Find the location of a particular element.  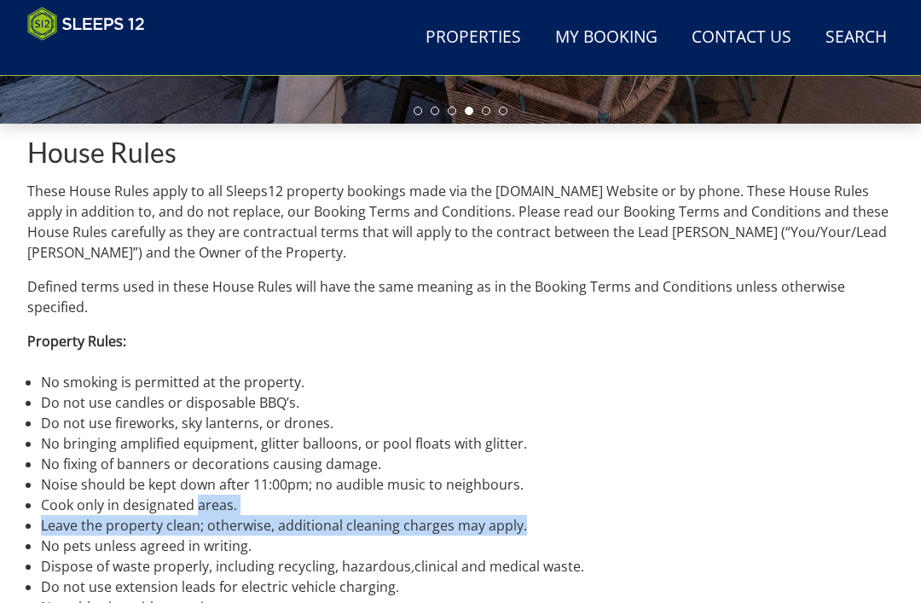

img: Sleeps 12 is located at coordinates (86, 24).